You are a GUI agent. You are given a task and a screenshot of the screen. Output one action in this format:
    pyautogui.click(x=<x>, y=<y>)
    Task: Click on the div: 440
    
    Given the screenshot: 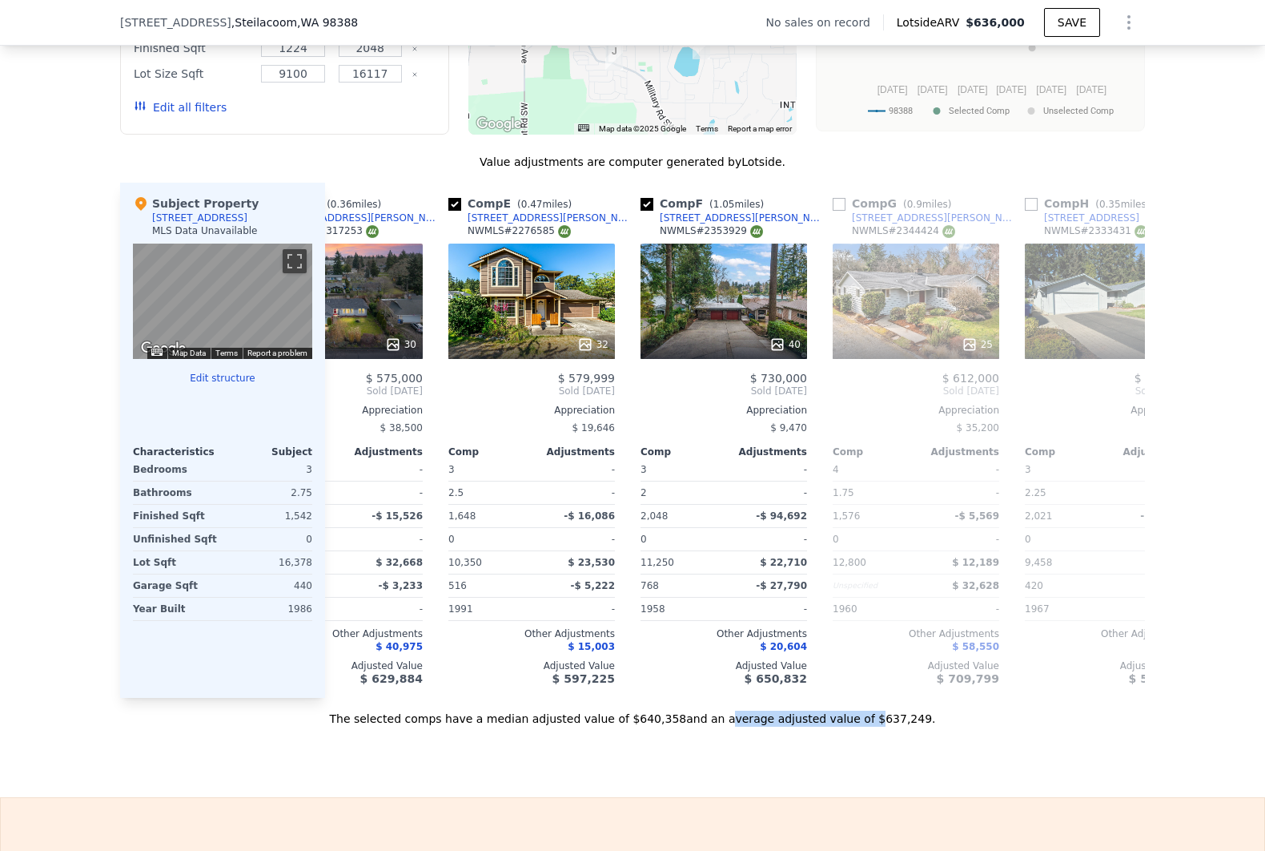 What is the action you would take?
    pyautogui.click(x=269, y=585)
    